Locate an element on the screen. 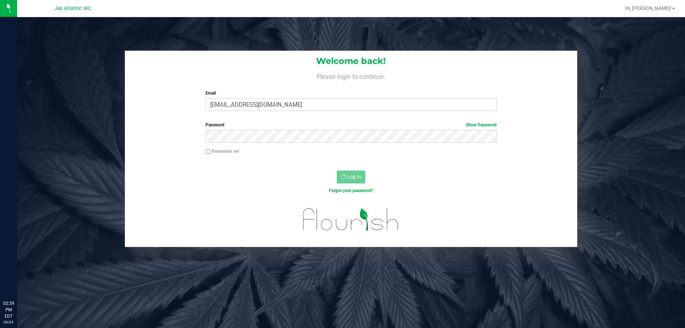 The height and width of the screenshot is (328, 685). button: Log In is located at coordinates (351, 177).